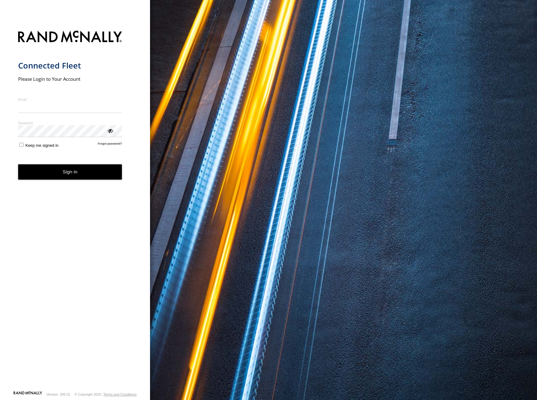  What do you see at coordinates (70, 123) in the screenshot?
I see `label: Password` at bounding box center [70, 123].